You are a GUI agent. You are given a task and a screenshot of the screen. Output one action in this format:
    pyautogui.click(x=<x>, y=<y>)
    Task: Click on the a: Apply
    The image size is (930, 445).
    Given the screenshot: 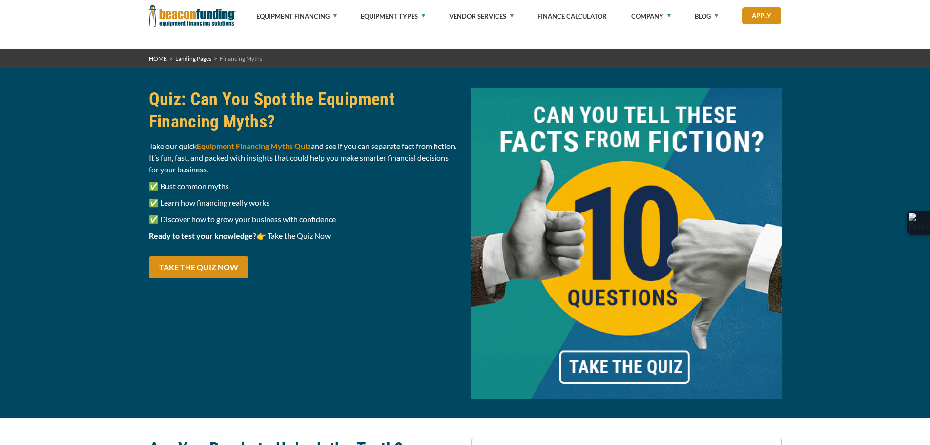 What is the action you would take?
    pyautogui.click(x=761, y=16)
    